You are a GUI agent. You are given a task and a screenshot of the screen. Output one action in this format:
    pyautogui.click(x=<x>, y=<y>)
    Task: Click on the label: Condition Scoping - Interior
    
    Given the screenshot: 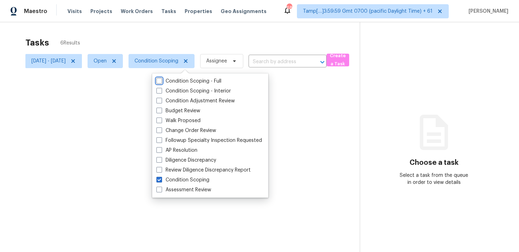 What is the action you would take?
    pyautogui.click(x=193, y=91)
    